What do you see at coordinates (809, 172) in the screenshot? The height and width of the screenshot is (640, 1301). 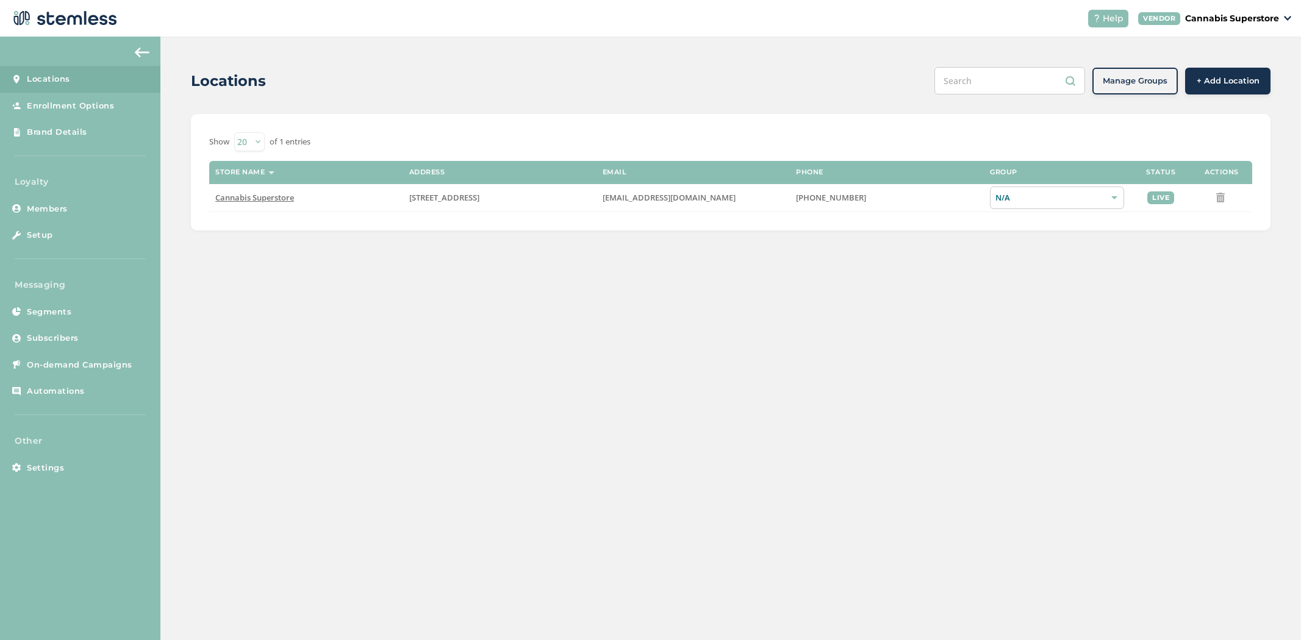 I see `label: Phone` at bounding box center [809, 172].